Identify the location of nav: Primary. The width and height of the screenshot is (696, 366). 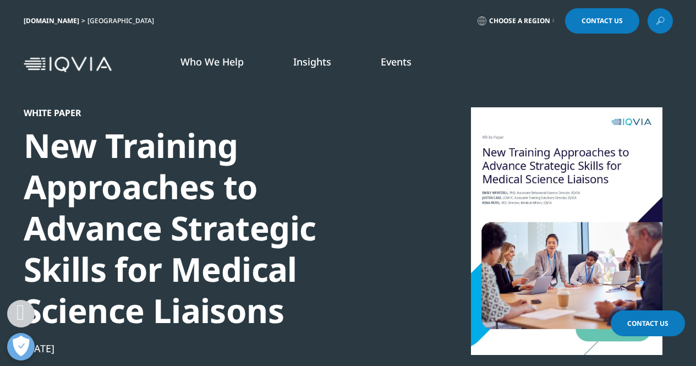
(394, 64).